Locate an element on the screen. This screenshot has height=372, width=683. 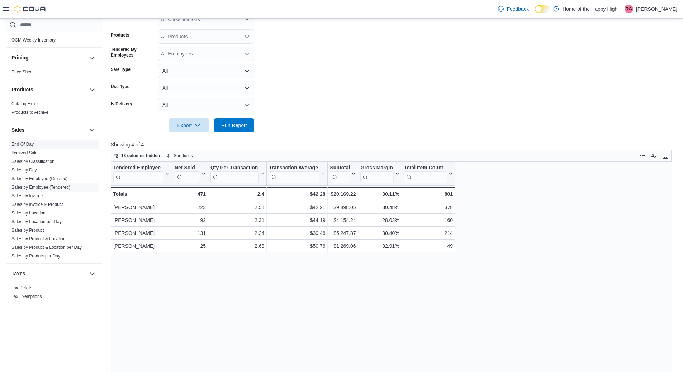
div: $42.21 is located at coordinates (297, 208).